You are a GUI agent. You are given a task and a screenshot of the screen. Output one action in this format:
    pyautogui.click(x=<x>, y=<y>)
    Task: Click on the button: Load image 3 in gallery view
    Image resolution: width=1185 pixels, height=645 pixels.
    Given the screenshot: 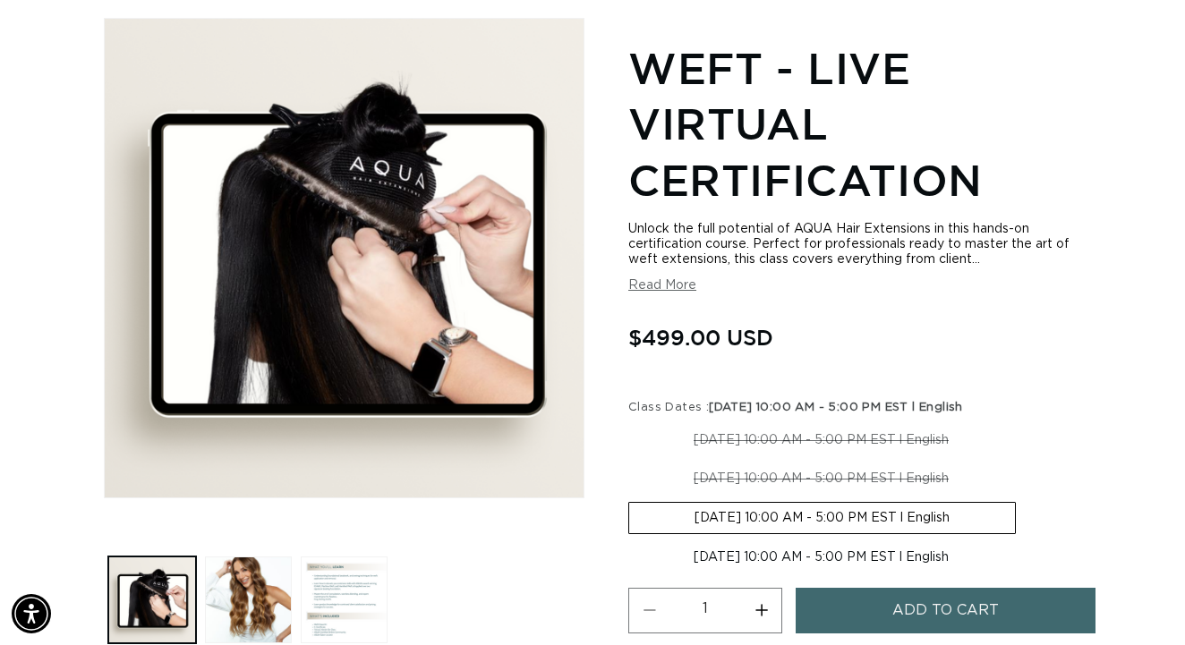 What is the action you would take?
    pyautogui.click(x=344, y=600)
    